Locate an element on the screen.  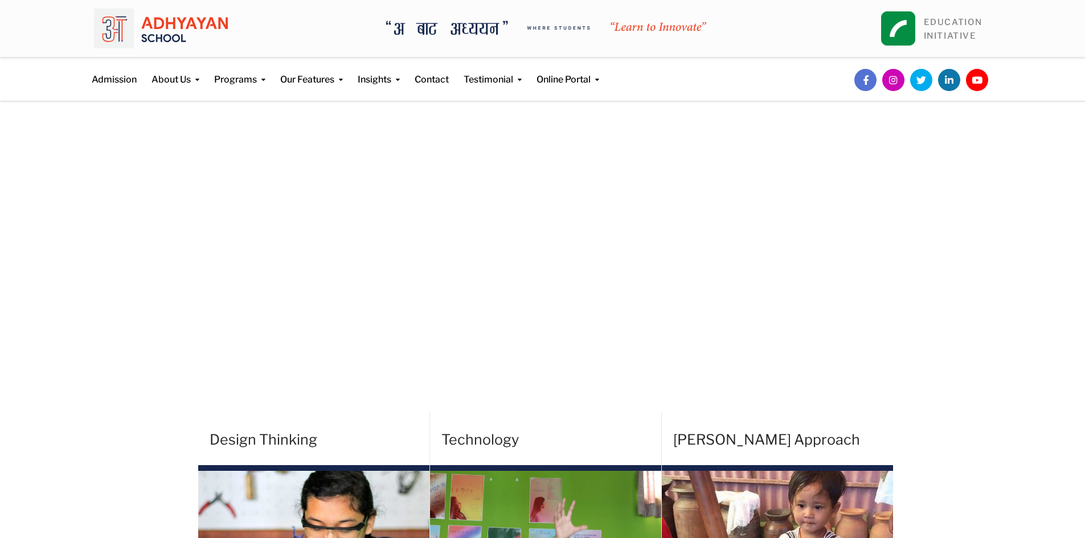
img: logo is located at coordinates (161, 28).